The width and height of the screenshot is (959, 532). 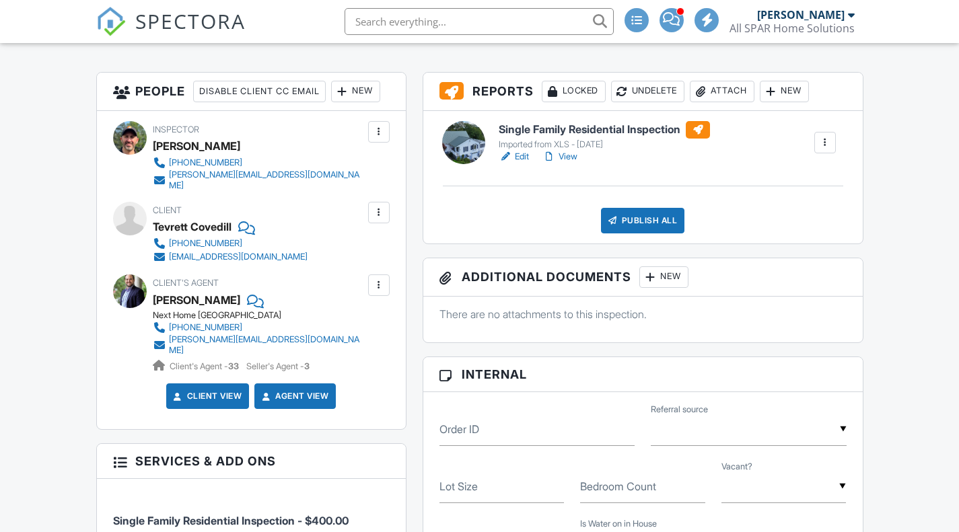 I want to click on a: Client View, so click(x=207, y=396).